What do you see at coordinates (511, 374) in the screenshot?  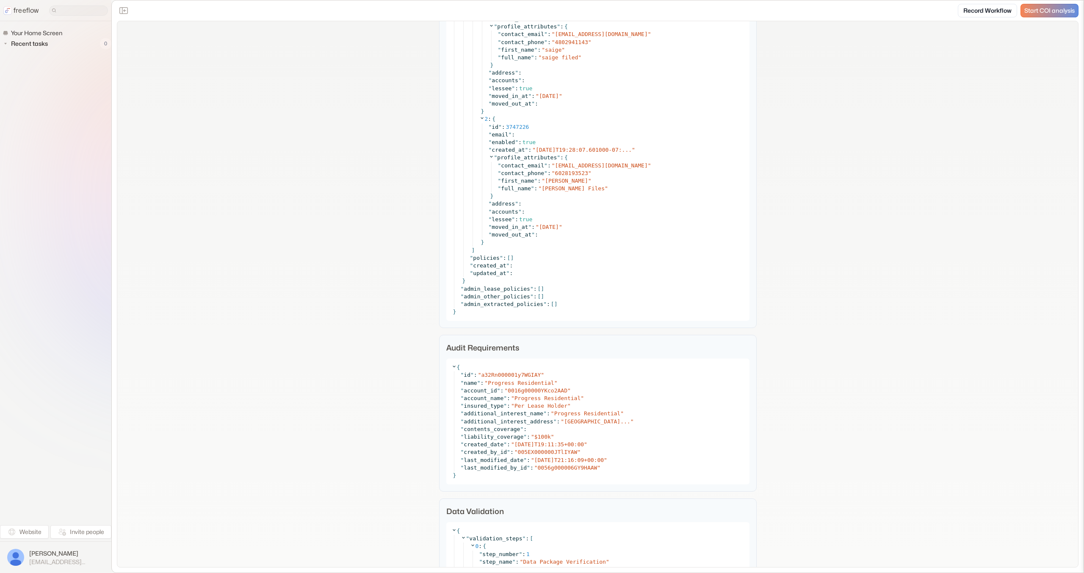 I see `span: a32Rn000001y7WGIAY` at bounding box center [511, 374].